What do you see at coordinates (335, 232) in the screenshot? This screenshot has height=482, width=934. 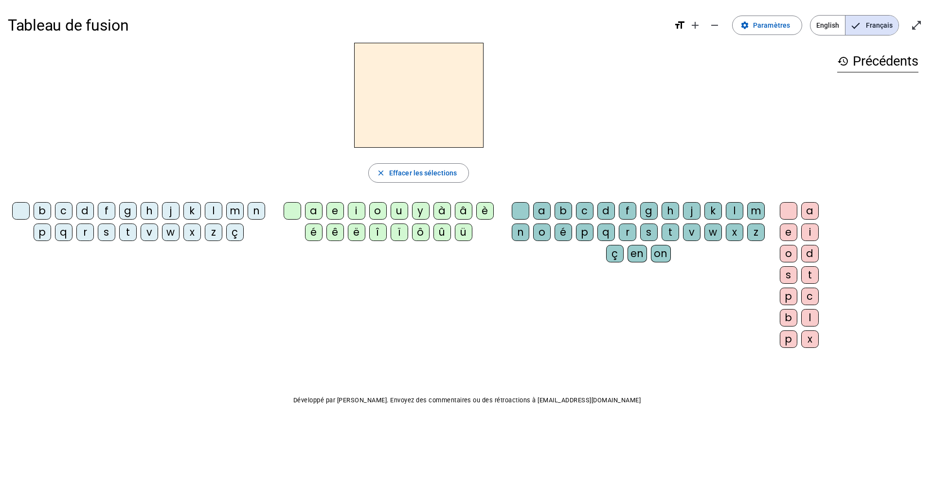 I see `div: ê` at bounding box center [335, 232].